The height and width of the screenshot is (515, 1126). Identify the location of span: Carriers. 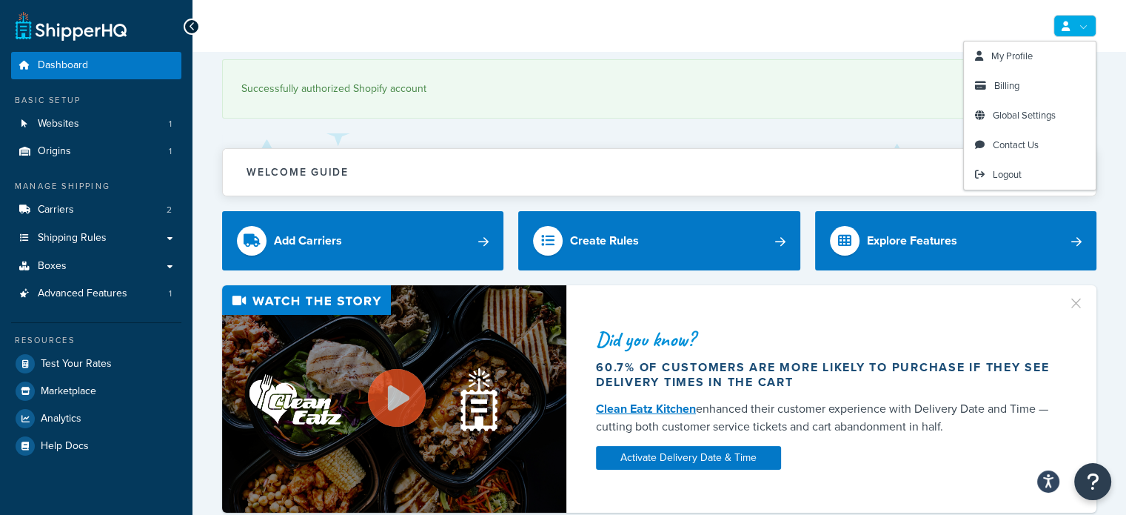
(56, 210).